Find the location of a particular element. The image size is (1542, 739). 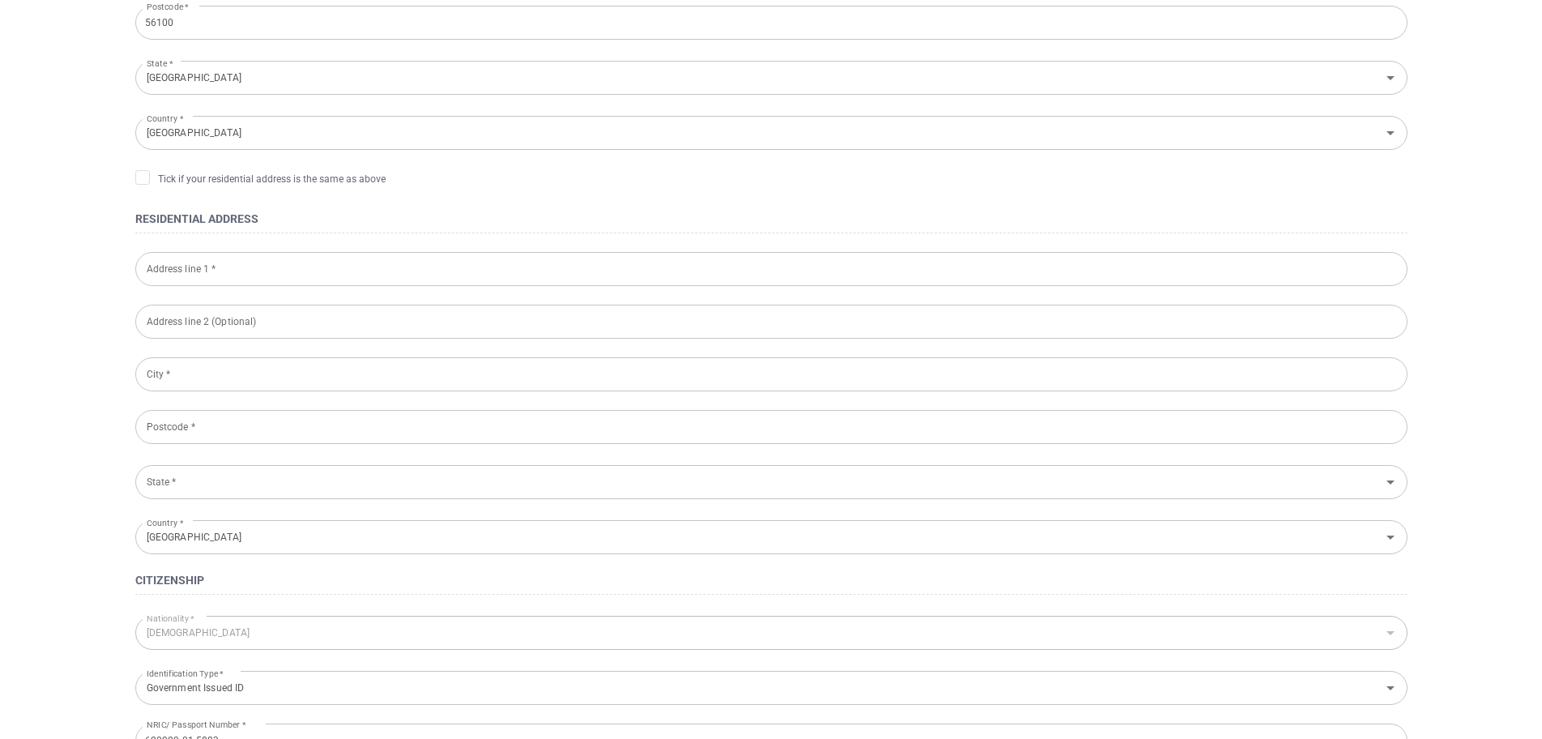

h4: Citizenship is located at coordinates (772, 580).